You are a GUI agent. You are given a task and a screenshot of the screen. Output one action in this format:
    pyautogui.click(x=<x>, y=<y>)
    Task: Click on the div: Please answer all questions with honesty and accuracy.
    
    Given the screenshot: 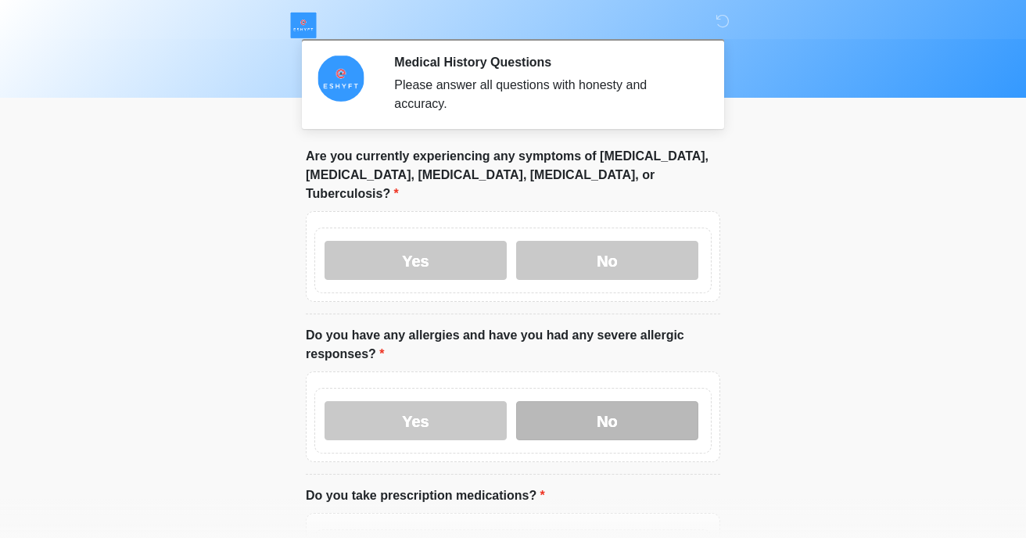 What is the action you would take?
    pyautogui.click(x=545, y=95)
    